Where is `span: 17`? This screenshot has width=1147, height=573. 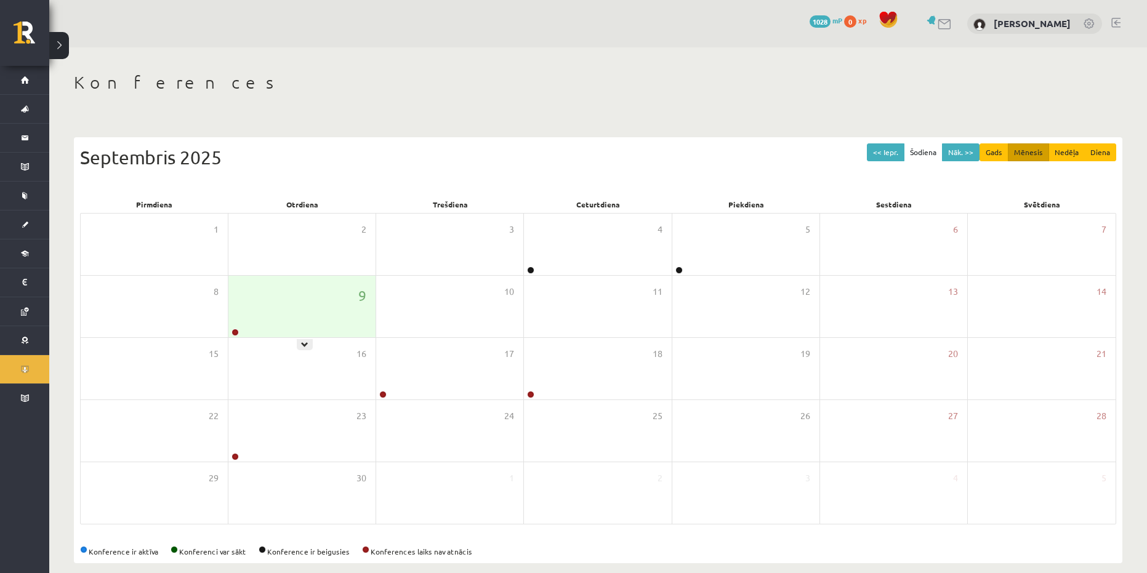 span: 17 is located at coordinates (509, 354).